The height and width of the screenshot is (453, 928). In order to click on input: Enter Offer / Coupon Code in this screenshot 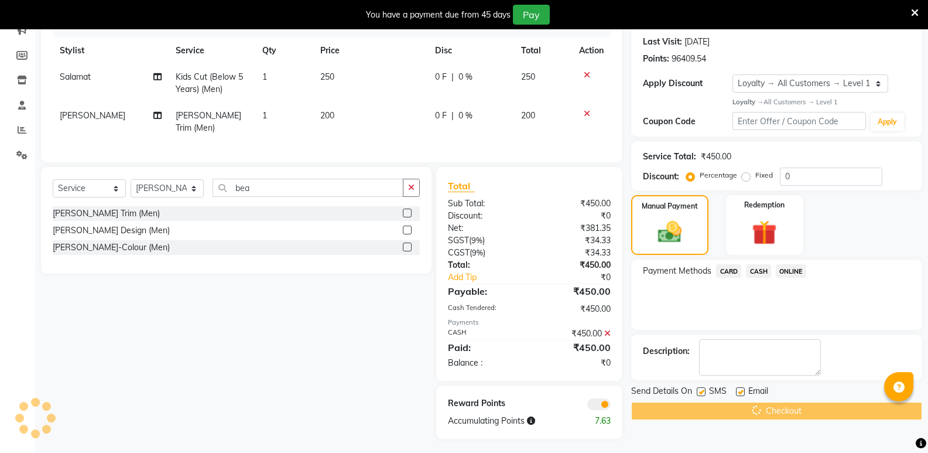, I will do `click(799, 121)`.